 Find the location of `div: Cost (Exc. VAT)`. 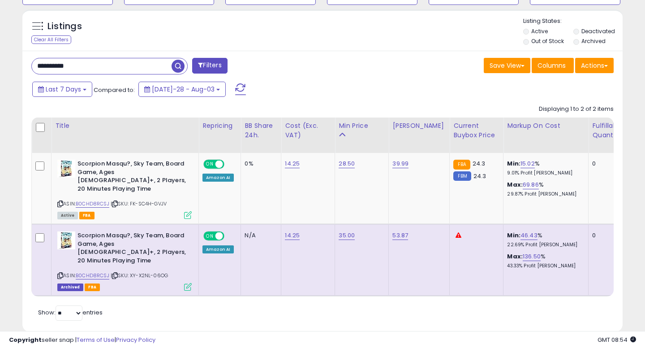

div: Cost (Exc. VAT) is located at coordinates (308, 130).